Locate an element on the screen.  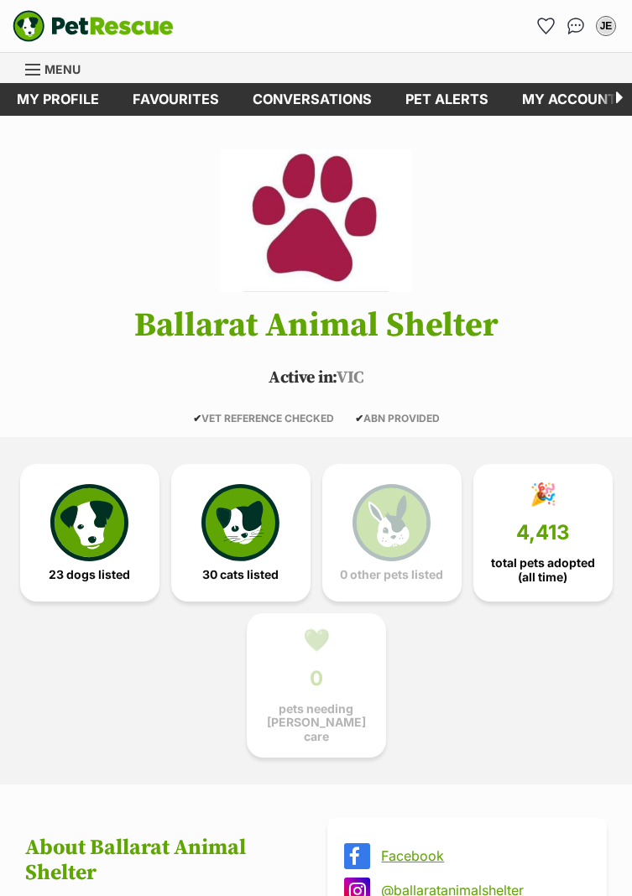
span: Menu is located at coordinates (62, 69).